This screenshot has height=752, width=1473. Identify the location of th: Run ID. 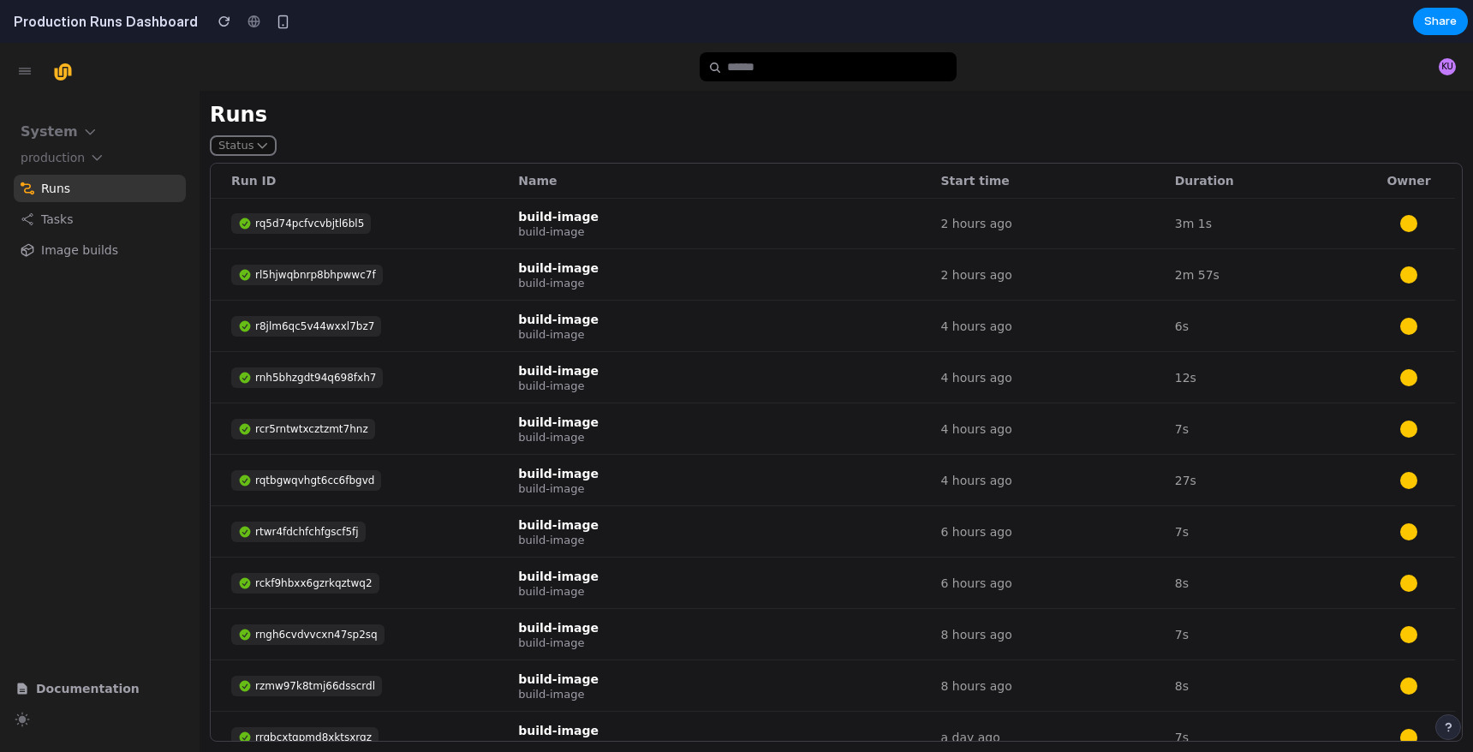
(318, 138).